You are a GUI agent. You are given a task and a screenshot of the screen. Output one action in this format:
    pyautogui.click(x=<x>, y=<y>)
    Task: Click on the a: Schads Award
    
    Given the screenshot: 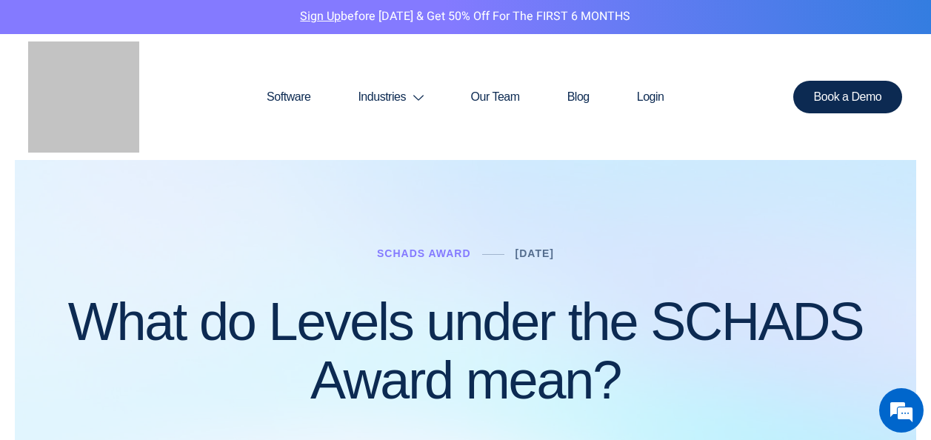 What is the action you would take?
    pyautogui.click(x=423, y=253)
    